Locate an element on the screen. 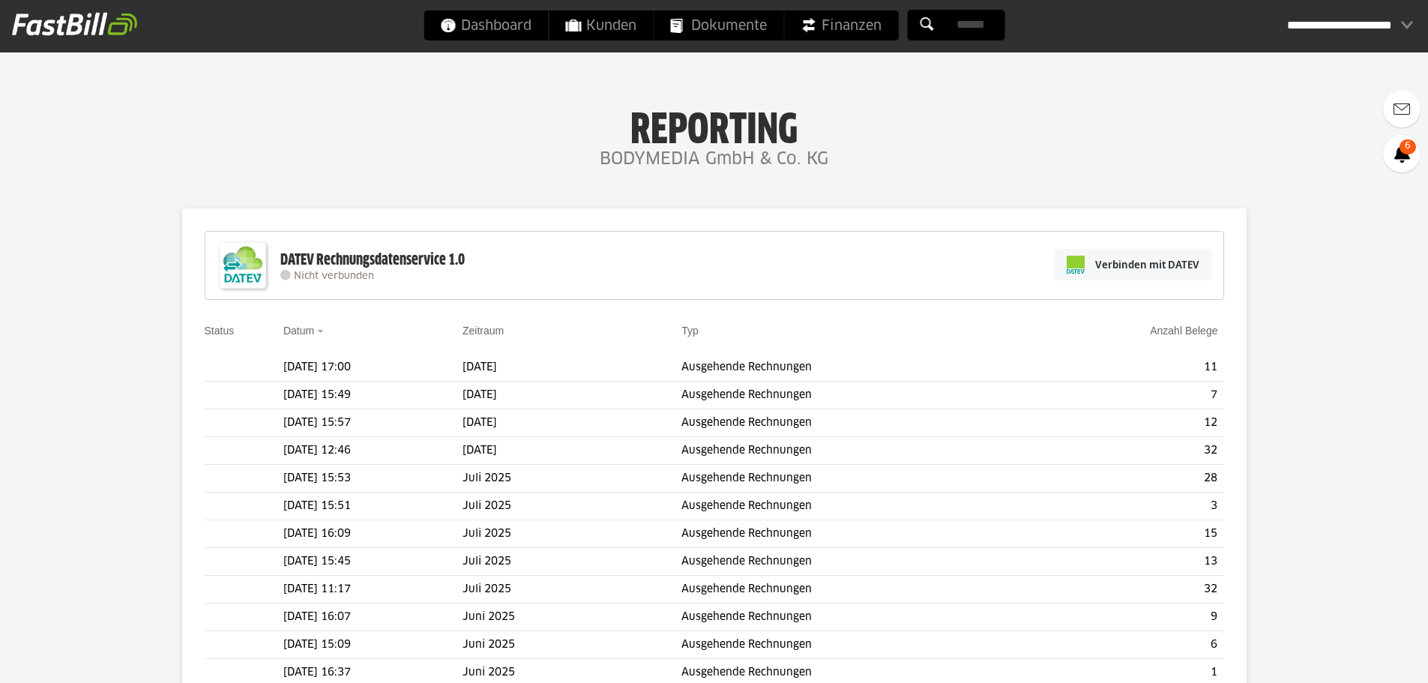  a: Dokumente is located at coordinates (718, 25).